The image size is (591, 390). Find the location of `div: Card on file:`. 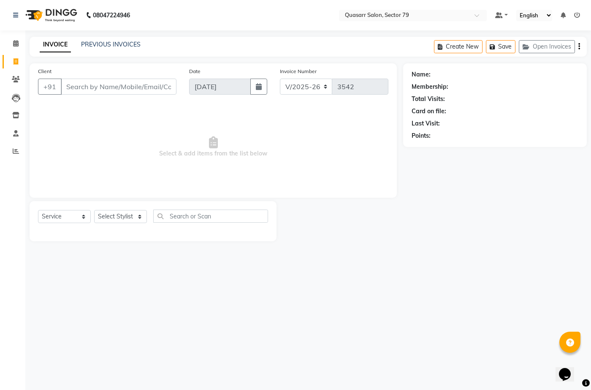

div: Card on file: is located at coordinates (429, 111).